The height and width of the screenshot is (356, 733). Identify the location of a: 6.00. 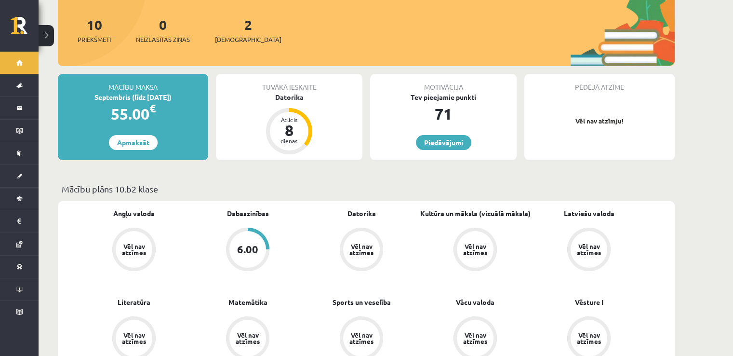
(248, 250).